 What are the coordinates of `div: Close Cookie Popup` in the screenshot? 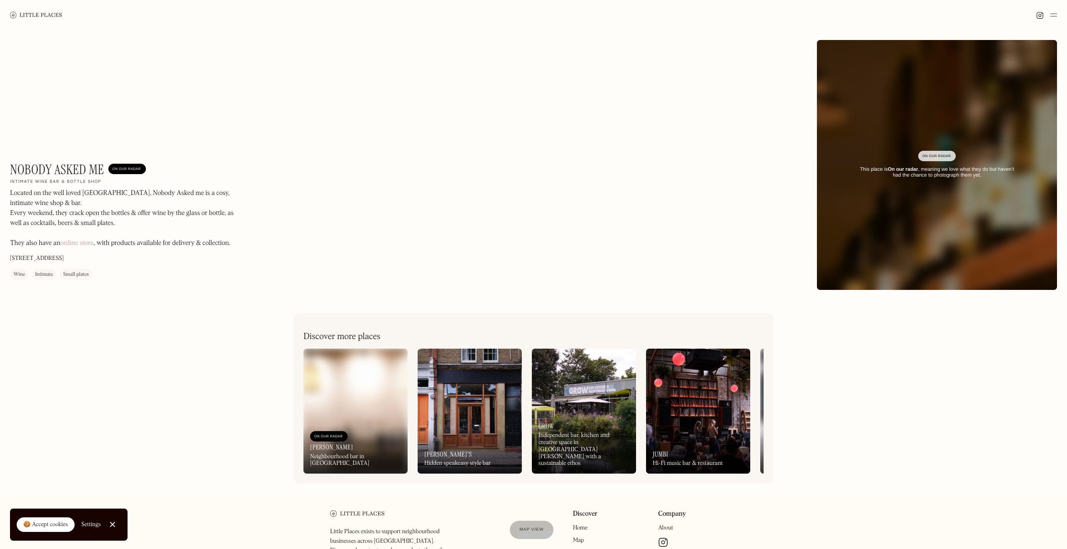 It's located at (112, 525).